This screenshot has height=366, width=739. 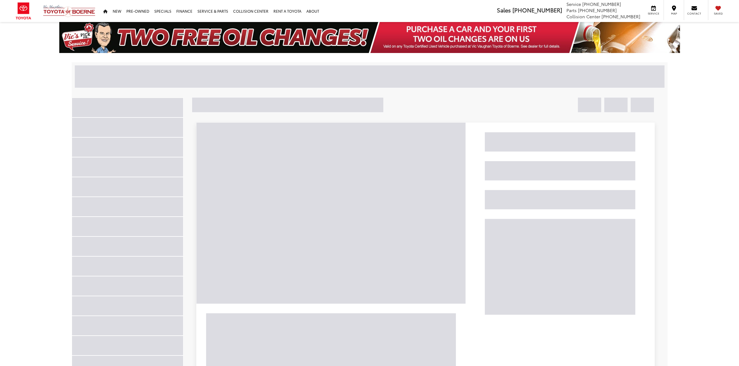 What do you see at coordinates (674, 13) in the screenshot?
I see `span: Map` at bounding box center [674, 13].